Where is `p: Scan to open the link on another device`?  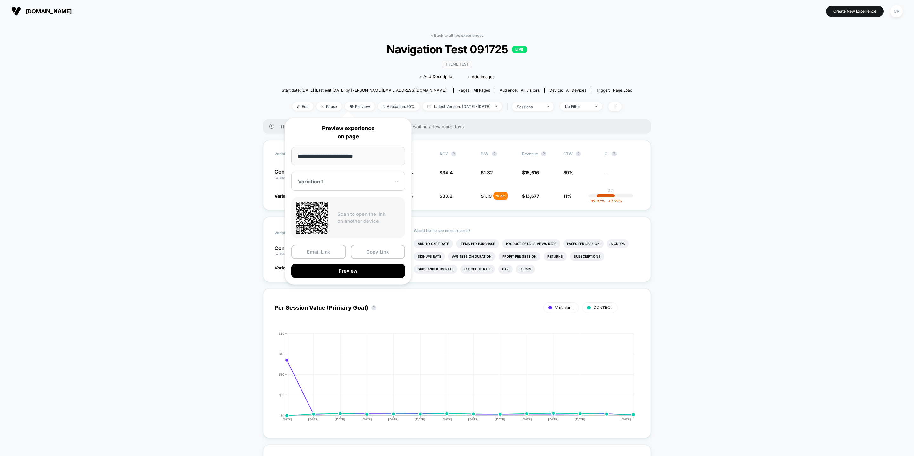
p: Scan to open the link on another device is located at coordinates (369, 218).